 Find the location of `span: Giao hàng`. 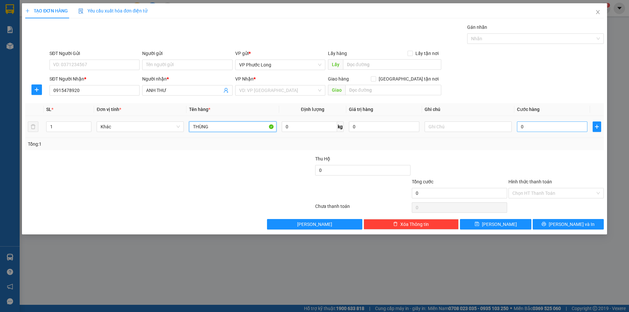

span: Giao hàng is located at coordinates (338, 79).